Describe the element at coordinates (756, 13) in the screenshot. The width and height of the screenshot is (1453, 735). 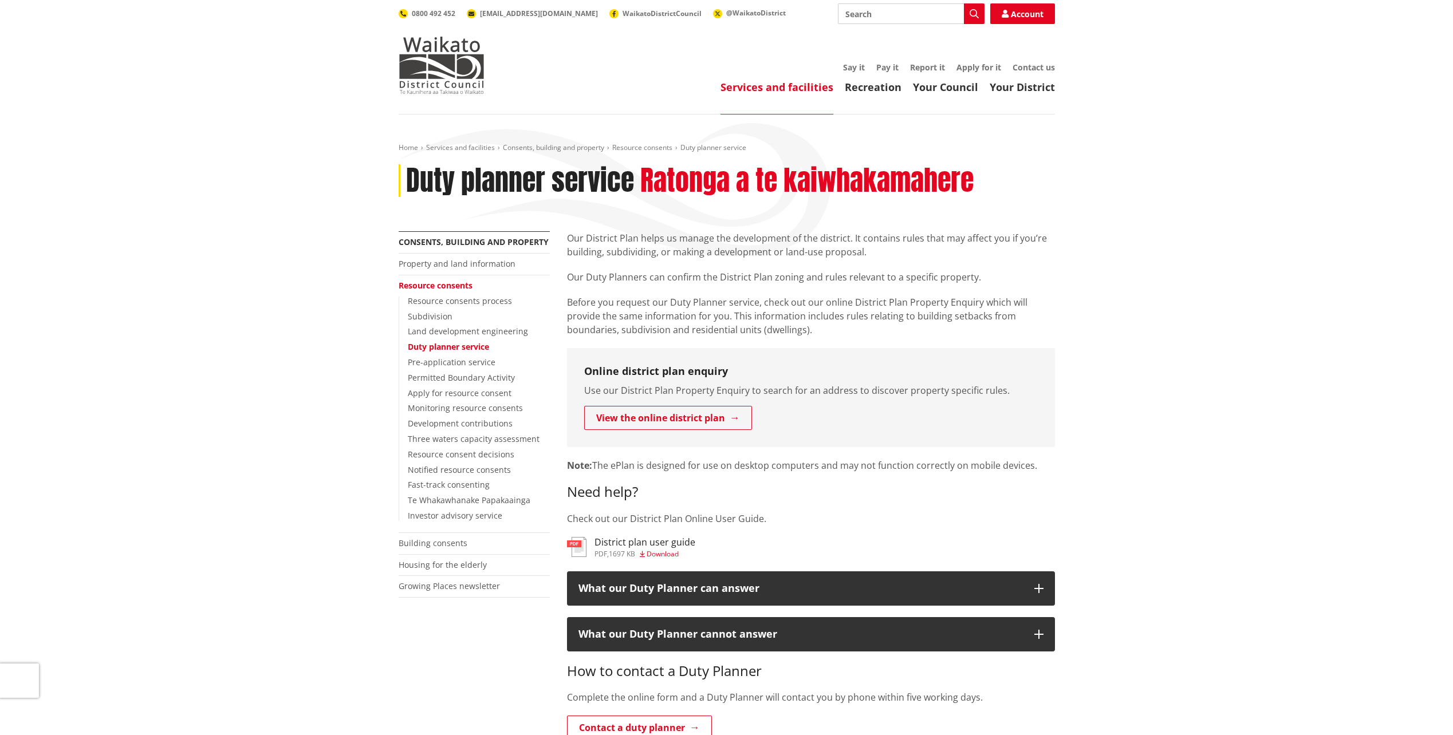
I see `span: @WaikatoDistrict` at that location.